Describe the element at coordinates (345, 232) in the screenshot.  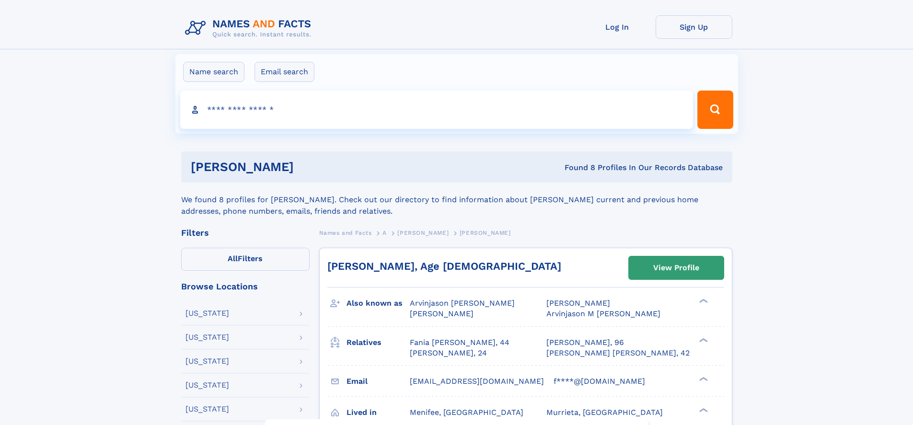
I see `a: Names and Facts` at that location.